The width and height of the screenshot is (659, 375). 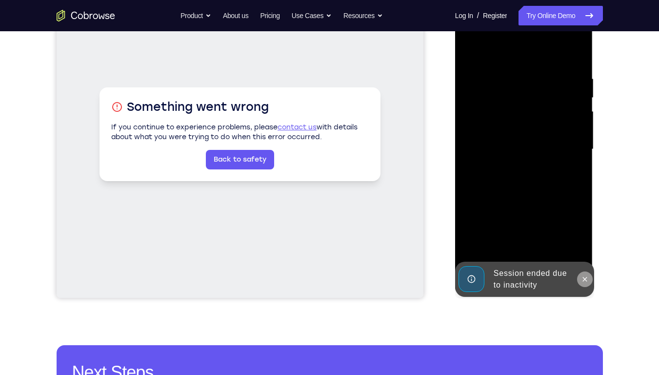 I want to click on a: Log In, so click(x=464, y=16).